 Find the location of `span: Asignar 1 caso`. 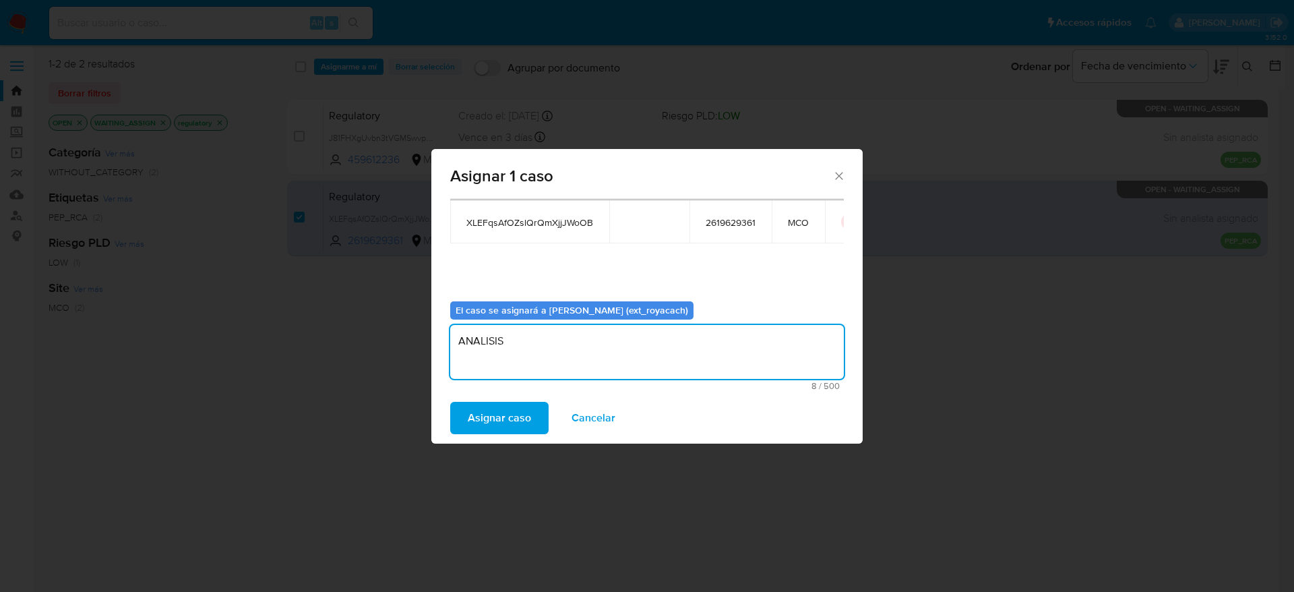

span: Asignar 1 caso is located at coordinates (641, 176).